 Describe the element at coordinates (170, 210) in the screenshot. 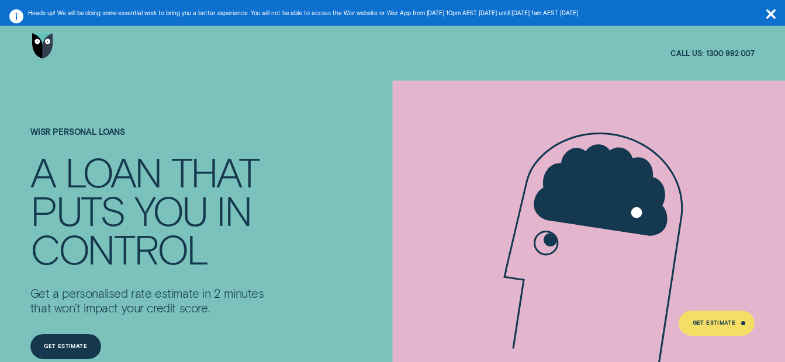

I see `div: YOU` at that location.